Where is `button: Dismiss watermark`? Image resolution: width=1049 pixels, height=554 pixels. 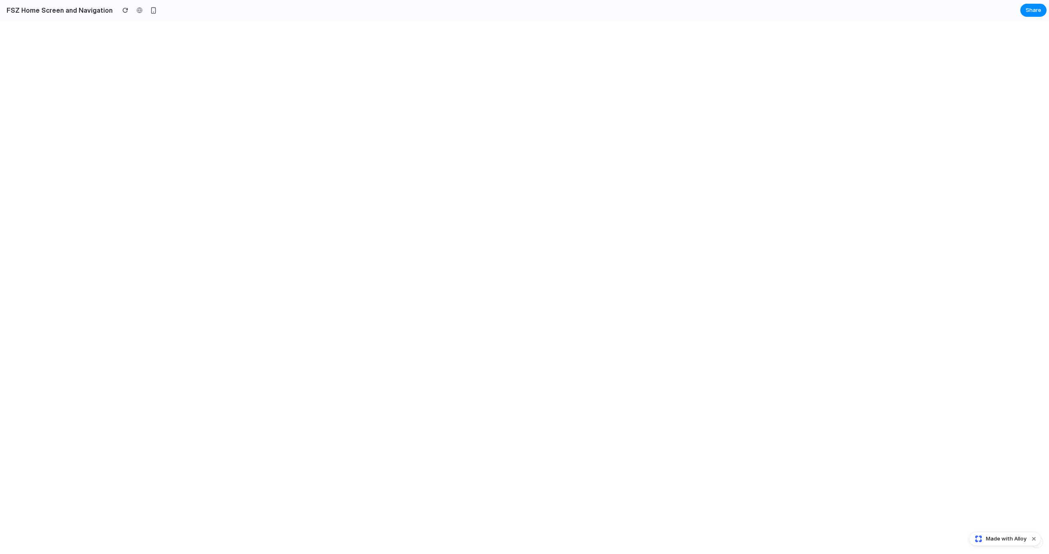 button: Dismiss watermark is located at coordinates (1034, 539).